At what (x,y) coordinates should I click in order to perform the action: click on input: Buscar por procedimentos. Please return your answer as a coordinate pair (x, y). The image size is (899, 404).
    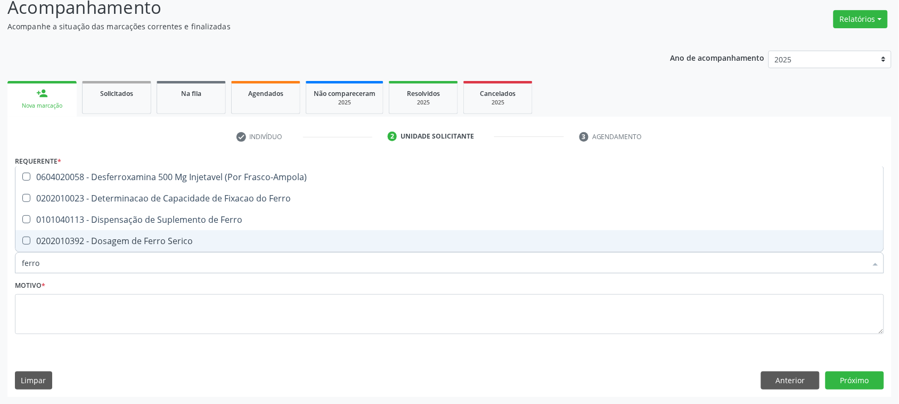
    Looking at the image, I should click on (444, 263).